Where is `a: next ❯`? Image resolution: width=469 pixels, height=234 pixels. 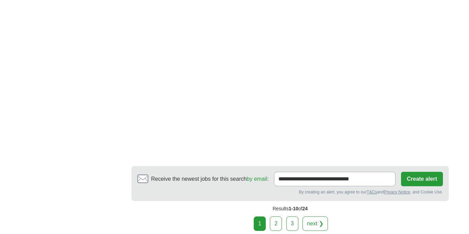 a: next ❯ is located at coordinates (315, 224).